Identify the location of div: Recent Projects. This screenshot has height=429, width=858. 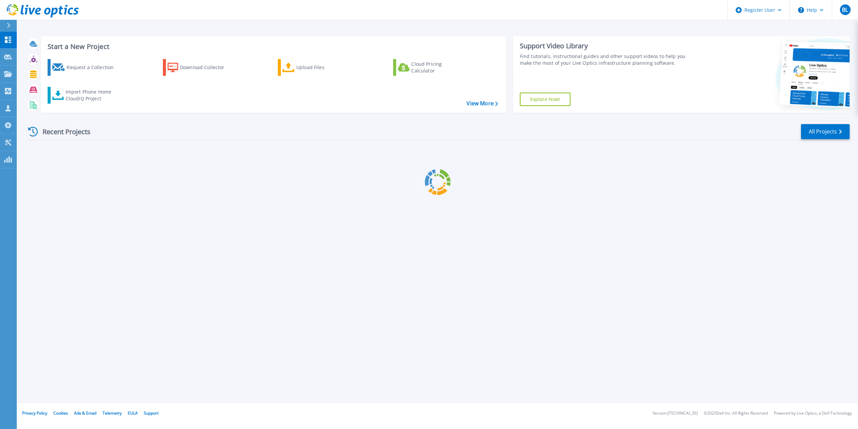
(63, 131).